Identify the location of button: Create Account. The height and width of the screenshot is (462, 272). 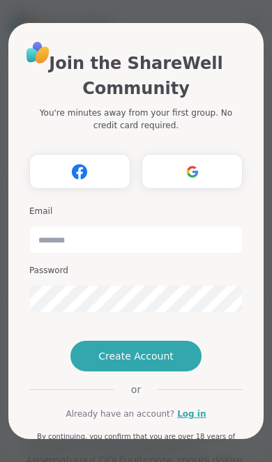
(136, 356).